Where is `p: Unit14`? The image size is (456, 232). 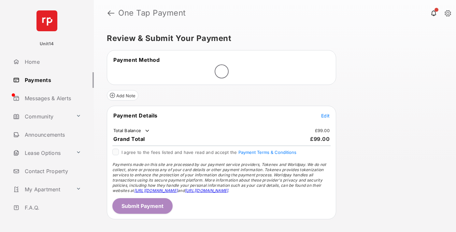 p: Unit14 is located at coordinates (47, 44).